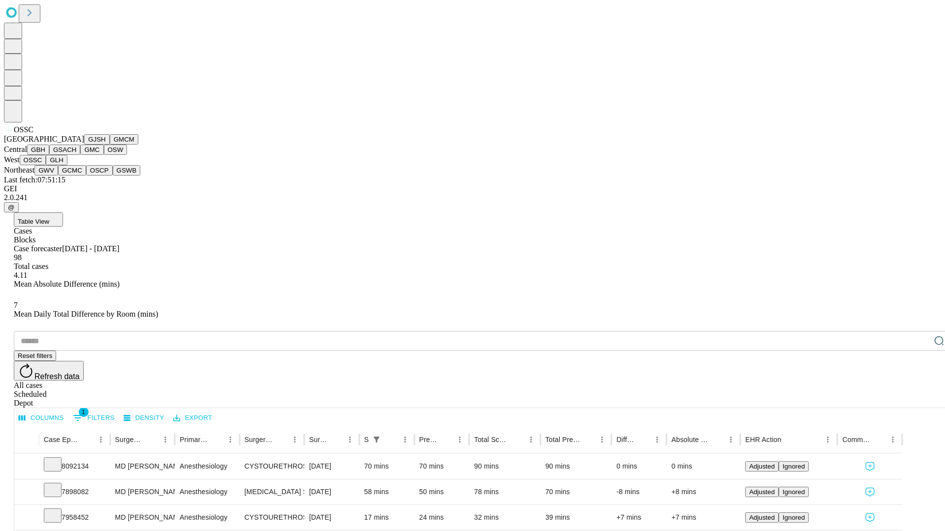  Describe the element at coordinates (20, 275) in the screenshot. I see `span: 4.11` at that location.